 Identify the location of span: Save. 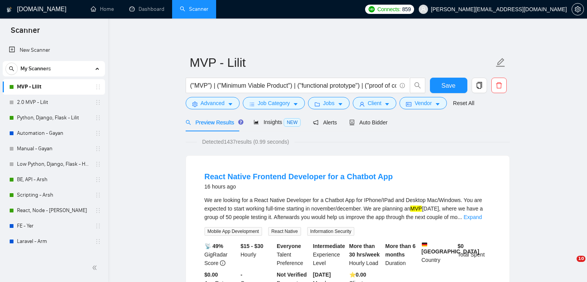
(448, 85).